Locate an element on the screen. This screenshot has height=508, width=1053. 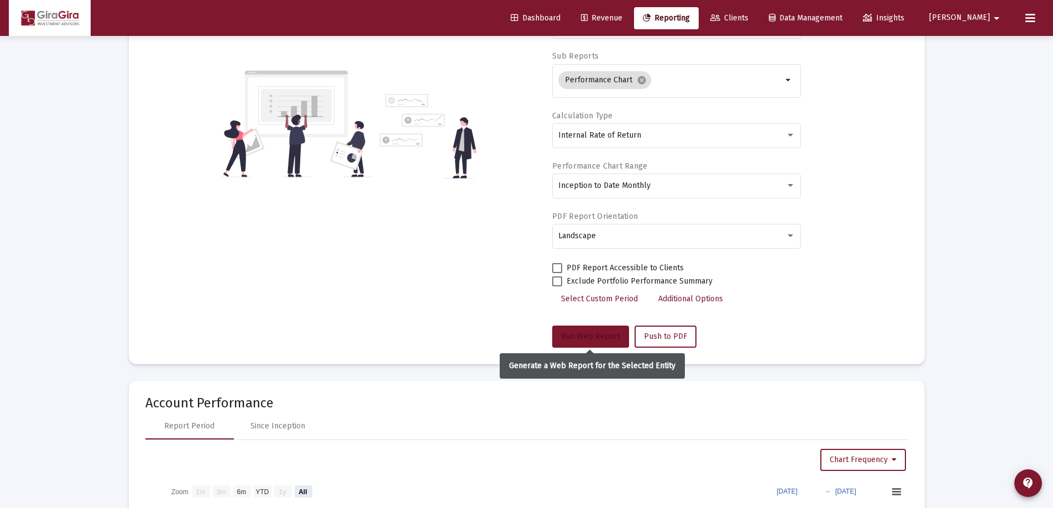
span: PDF Report Accessible to Clients is located at coordinates (625, 268).